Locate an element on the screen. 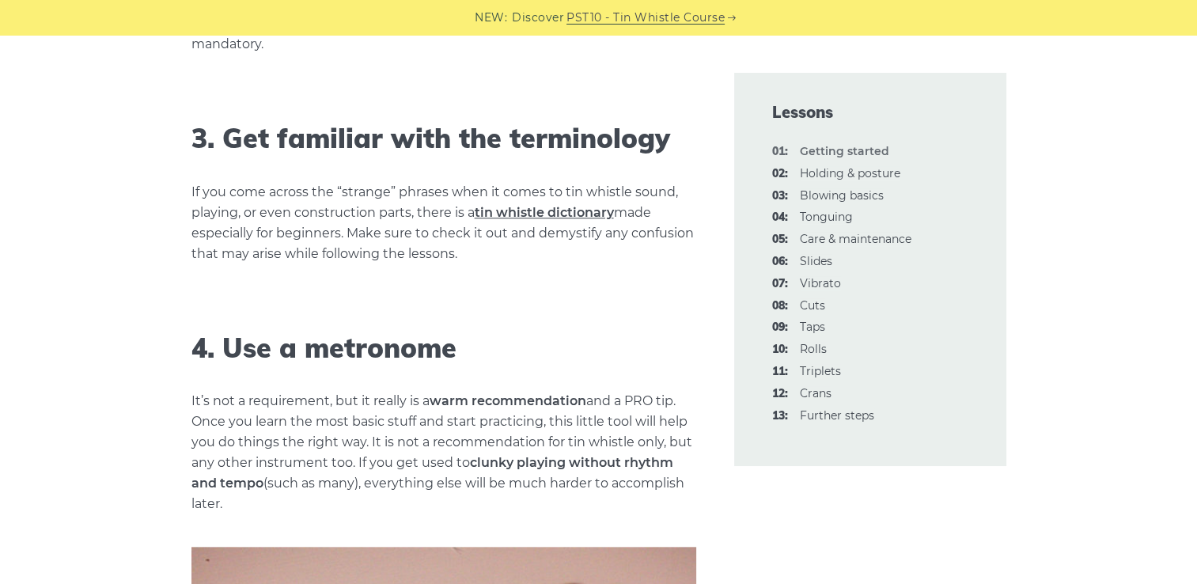 The image size is (1197, 584). strong: warm recommendation is located at coordinates (508, 400).